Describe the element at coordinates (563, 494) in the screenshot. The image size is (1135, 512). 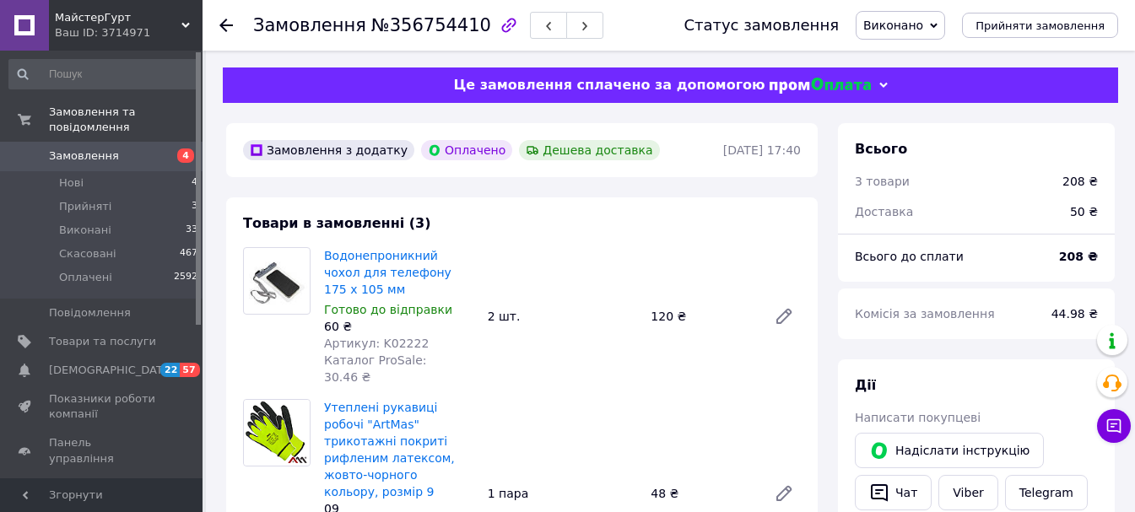
I see `div: 1 пара` at that location.